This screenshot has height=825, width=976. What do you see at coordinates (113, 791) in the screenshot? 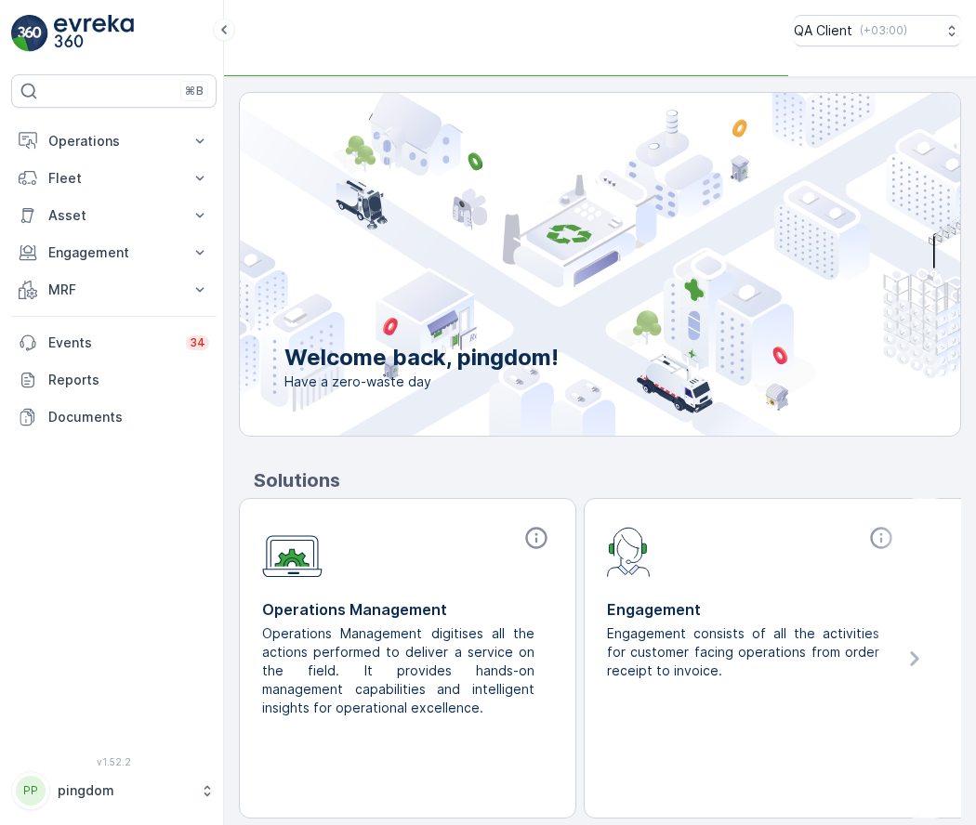
I see `button: PPpingdom` at bounding box center [113, 791].